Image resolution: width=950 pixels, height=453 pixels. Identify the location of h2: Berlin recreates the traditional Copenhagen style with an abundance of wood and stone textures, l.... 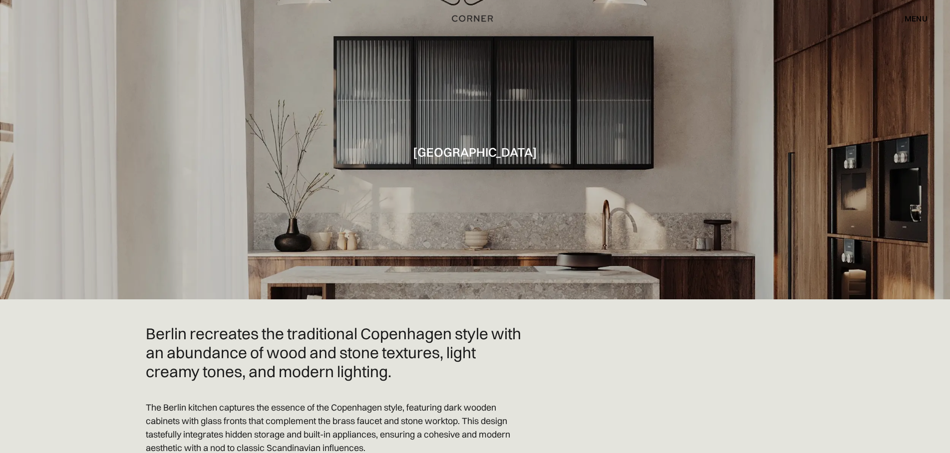
(335, 352).